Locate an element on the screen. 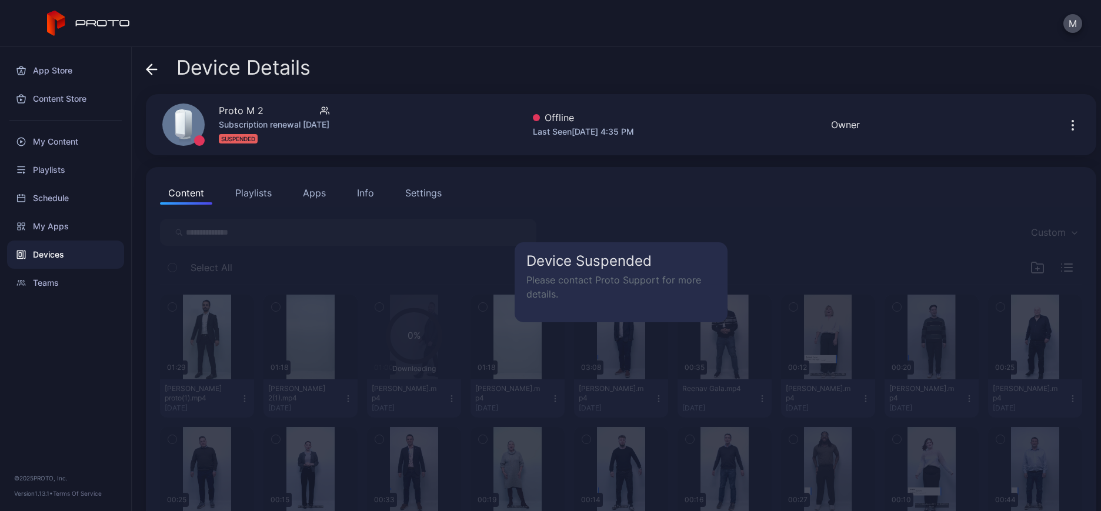 Image resolution: width=1101 pixels, height=511 pixels. div: Playlists is located at coordinates (65, 170).